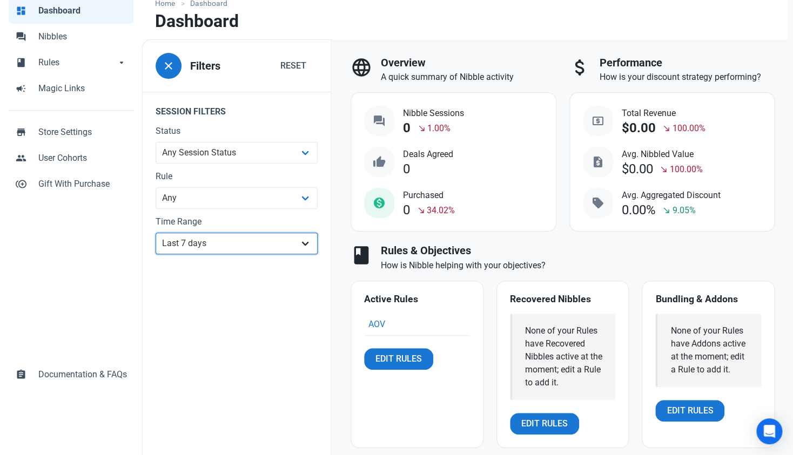 The image size is (793, 455). Describe the element at coordinates (293, 66) in the screenshot. I see `span: Reset` at that location.